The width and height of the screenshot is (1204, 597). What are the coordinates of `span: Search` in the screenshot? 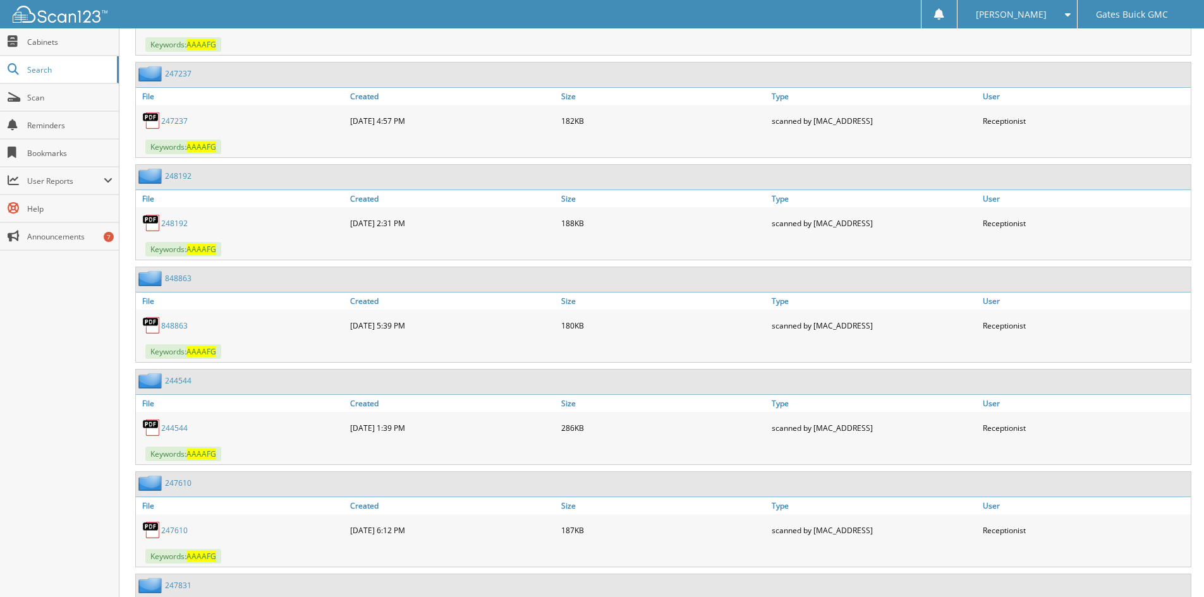 It's located at (69, 70).